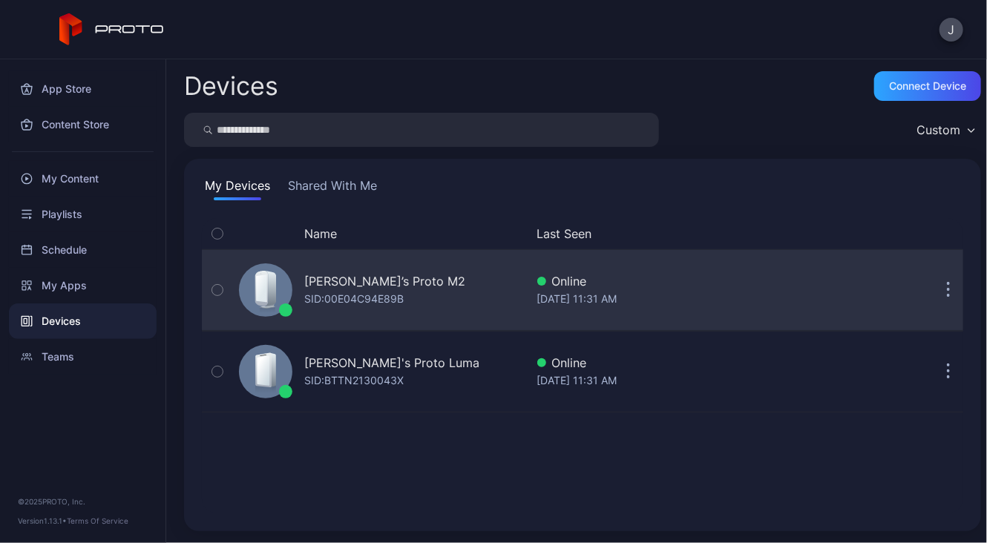 The width and height of the screenshot is (987, 543). What do you see at coordinates (82, 357) in the screenshot?
I see `div: Teams` at bounding box center [82, 357].